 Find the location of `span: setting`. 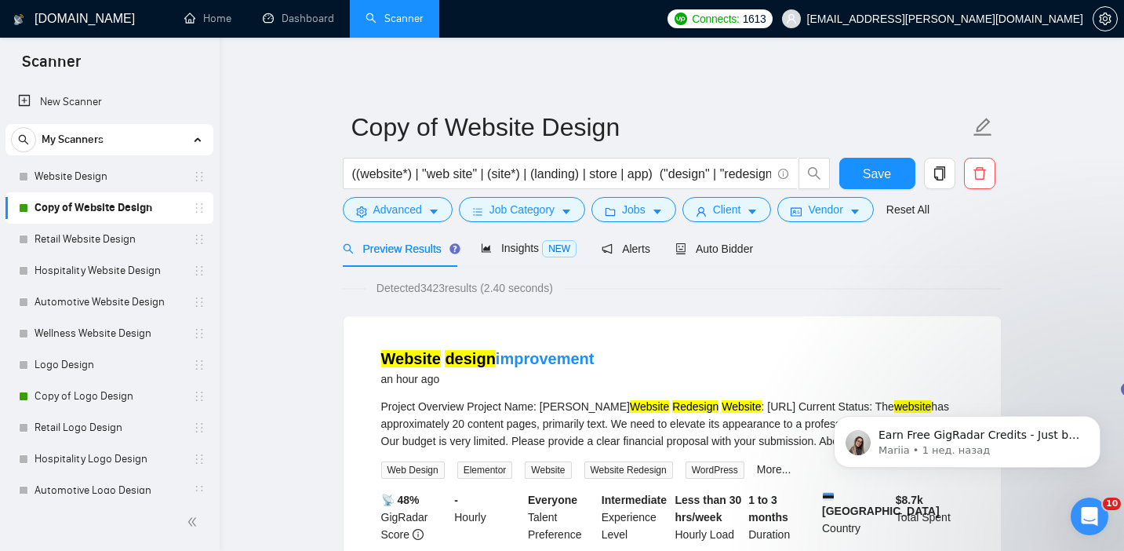

span: setting is located at coordinates (1105, 19).